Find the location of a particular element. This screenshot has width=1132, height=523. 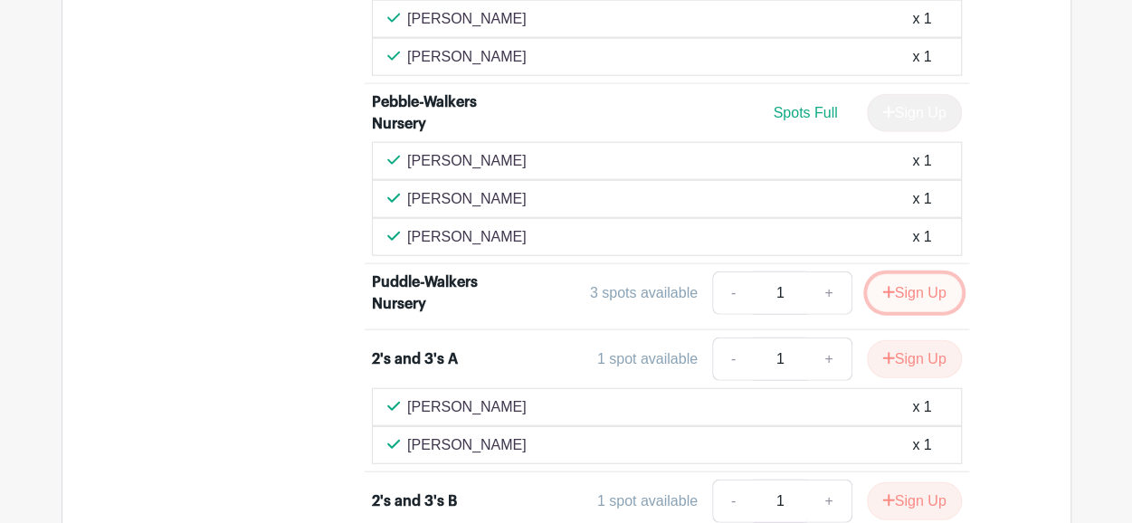

div: 2's and 3's A is located at coordinates (415, 359).